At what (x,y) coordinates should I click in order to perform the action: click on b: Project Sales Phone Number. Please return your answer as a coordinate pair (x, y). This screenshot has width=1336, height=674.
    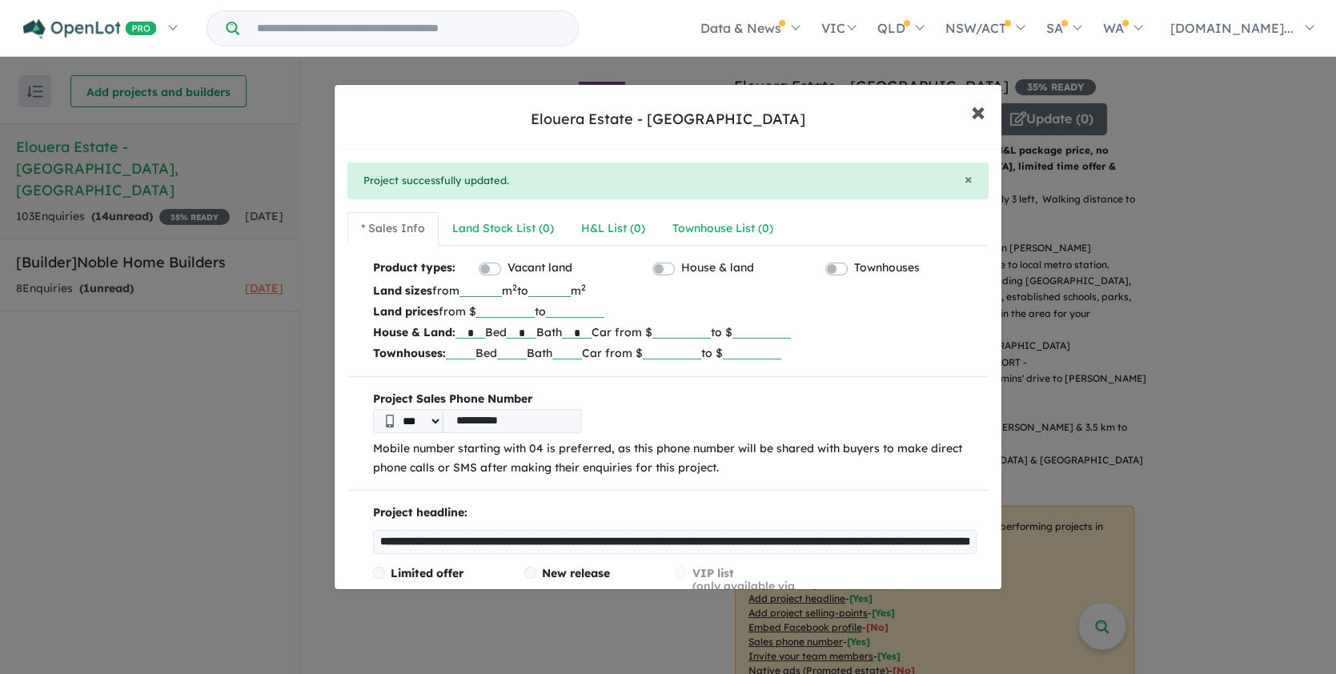
    Looking at the image, I should click on (675, 399).